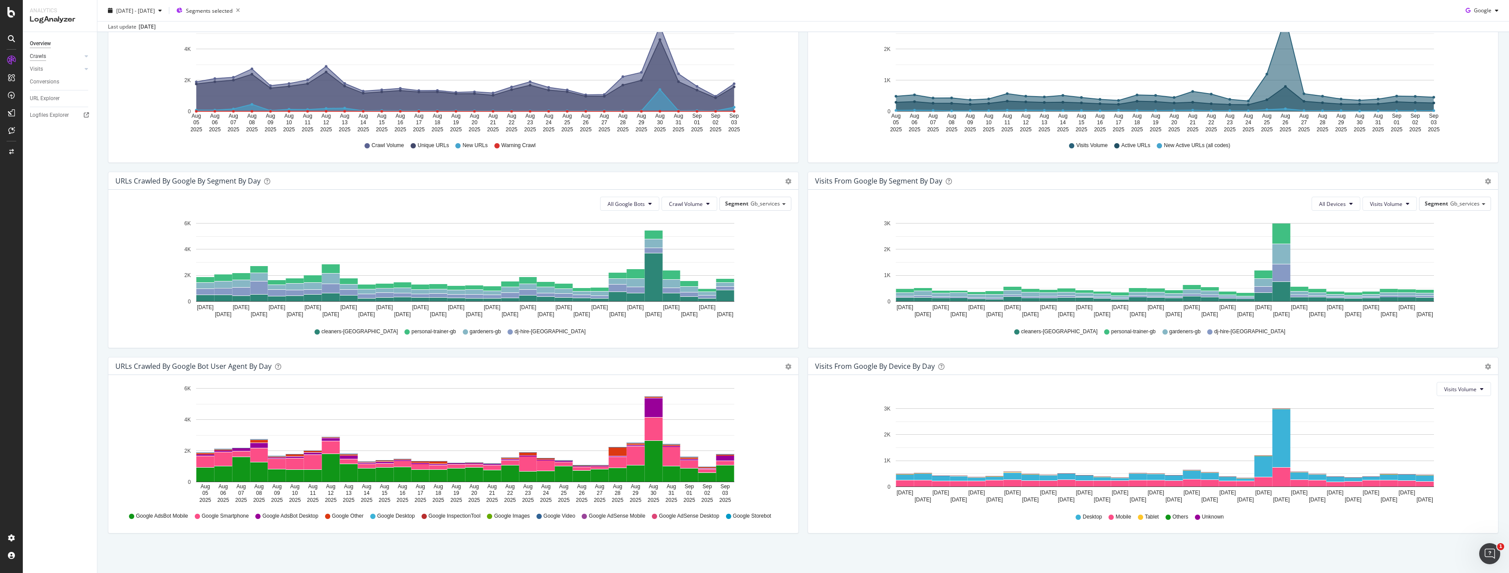  Describe the element at coordinates (765, 203) in the screenshot. I see `span: Gb_services` at that location.